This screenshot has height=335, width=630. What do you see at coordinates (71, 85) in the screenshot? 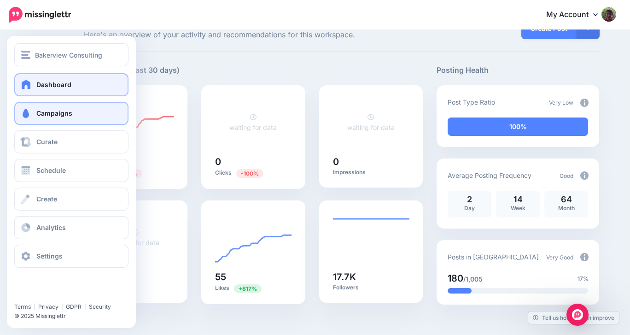
I see `a: Dashboard` at bounding box center [71, 85].